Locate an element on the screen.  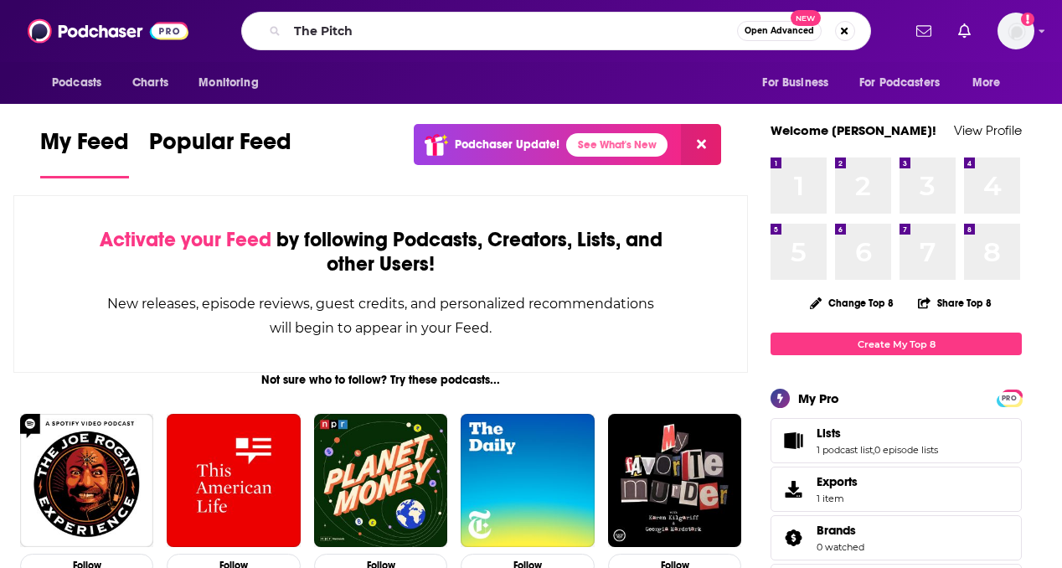
a: My Favorite Murder with Karen Kilgariff and Georgia Hardstark is located at coordinates (674, 480).